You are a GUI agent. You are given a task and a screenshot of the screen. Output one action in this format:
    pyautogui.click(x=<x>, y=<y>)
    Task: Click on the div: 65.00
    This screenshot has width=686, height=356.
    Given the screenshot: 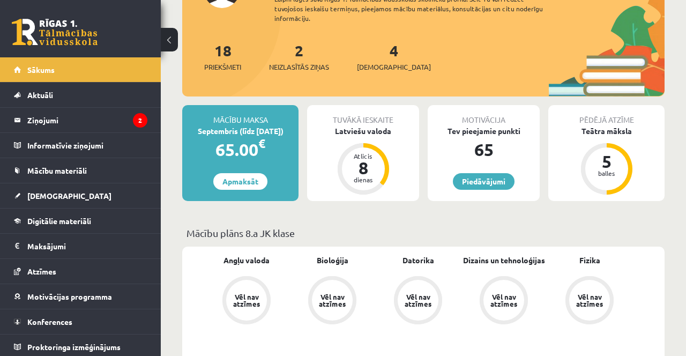 What is the action you would take?
    pyautogui.click(x=240, y=150)
    